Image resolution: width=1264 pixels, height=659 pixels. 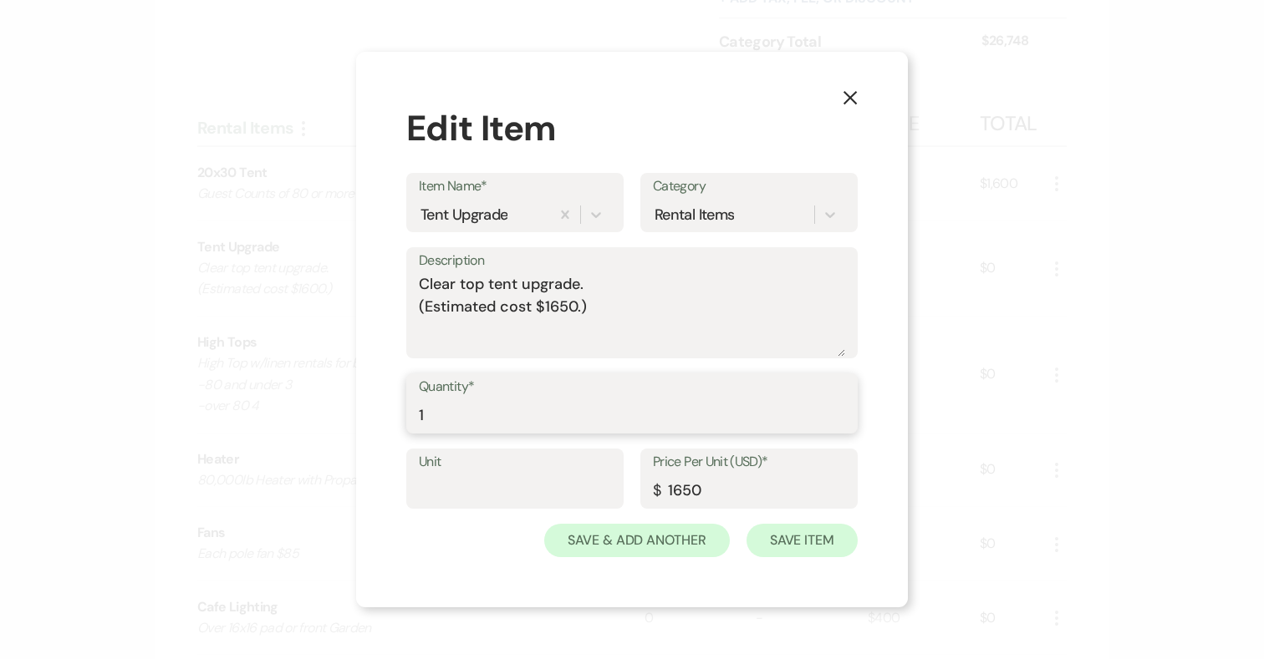 What do you see at coordinates (515, 186) in the screenshot?
I see `label: Item Name*` at bounding box center [515, 186].